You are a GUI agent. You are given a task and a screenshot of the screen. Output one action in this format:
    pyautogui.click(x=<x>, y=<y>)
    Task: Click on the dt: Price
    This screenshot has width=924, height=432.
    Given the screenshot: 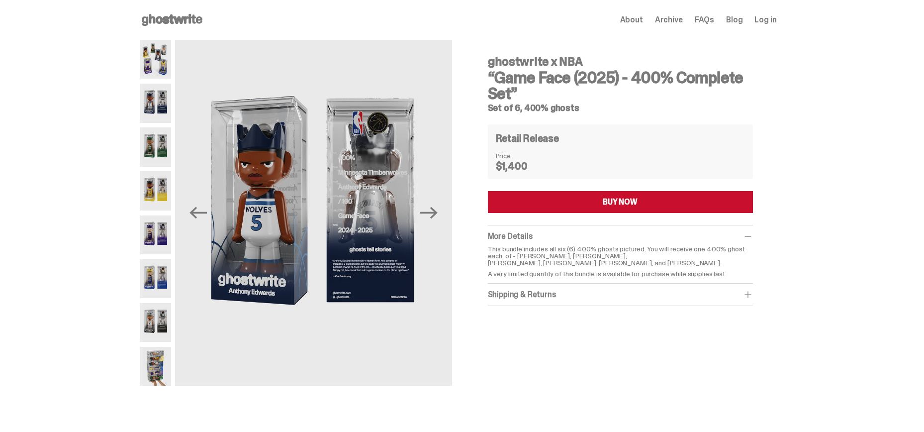 What is the action you would take?
    pyautogui.click(x=521, y=156)
    